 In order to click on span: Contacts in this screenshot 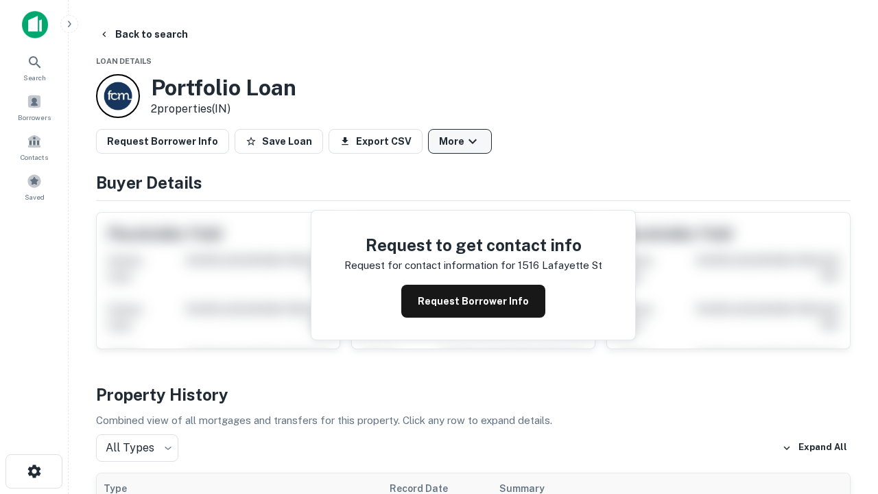, I will do `click(34, 157)`.